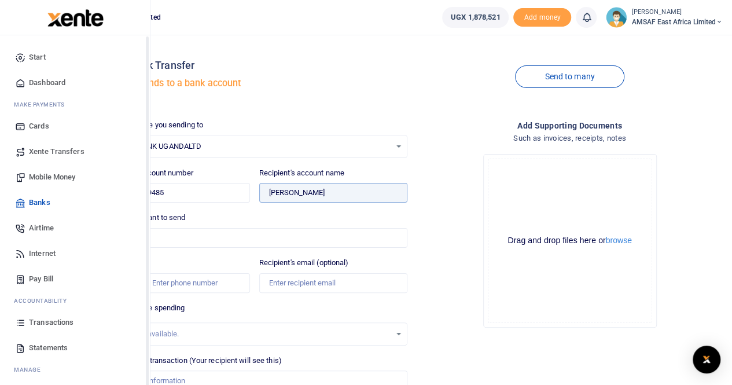 This screenshot has width=732, height=385. What do you see at coordinates (677, 22) in the screenshot?
I see `span: AMSAF East Africa Limited` at bounding box center [677, 22].